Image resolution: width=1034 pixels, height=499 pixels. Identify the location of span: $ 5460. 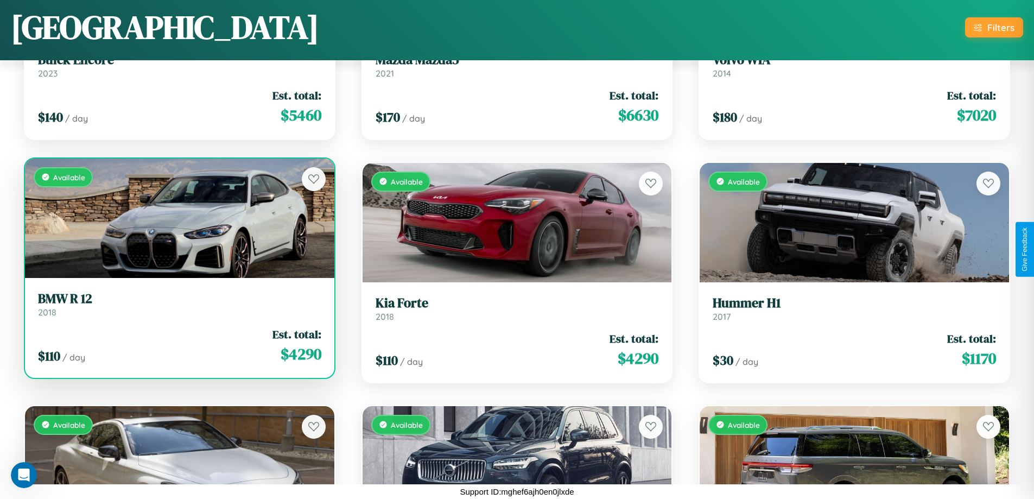
(301, 115).